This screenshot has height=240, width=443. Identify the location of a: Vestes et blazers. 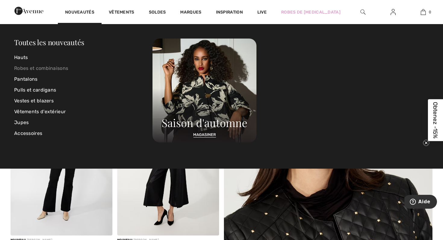
(83, 101).